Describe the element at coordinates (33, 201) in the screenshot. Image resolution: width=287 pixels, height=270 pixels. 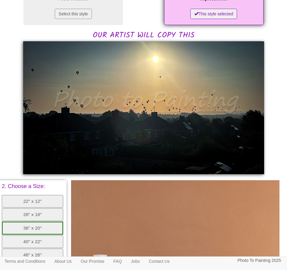
I see `button: 22" x 12"` at that location.